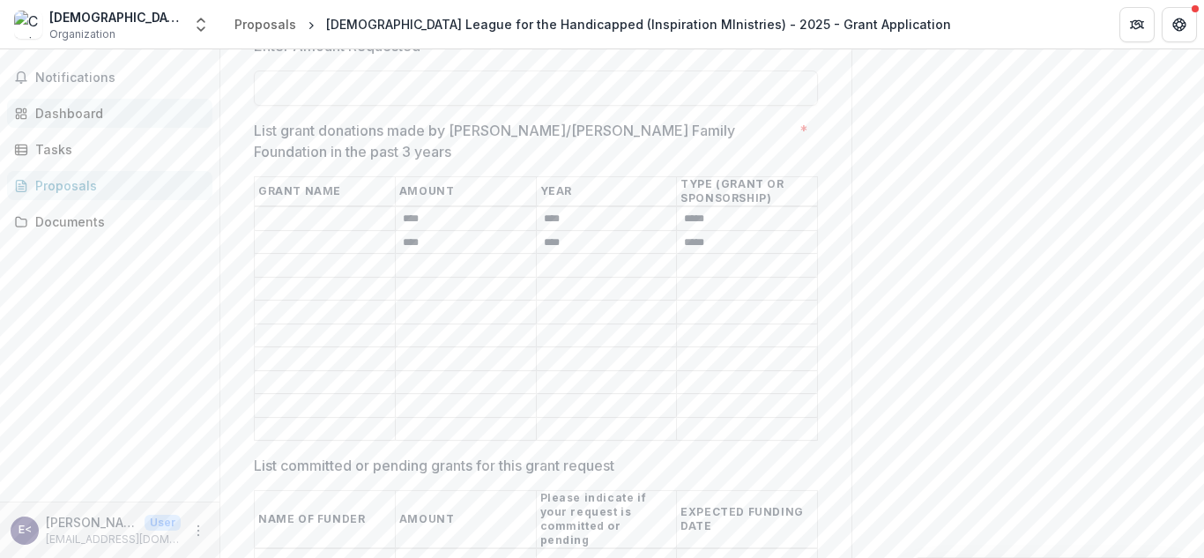 The image size is (1204, 558). What do you see at coordinates (434, 465) in the screenshot?
I see `p: List committed or pending grants for this grant request` at bounding box center [434, 465].